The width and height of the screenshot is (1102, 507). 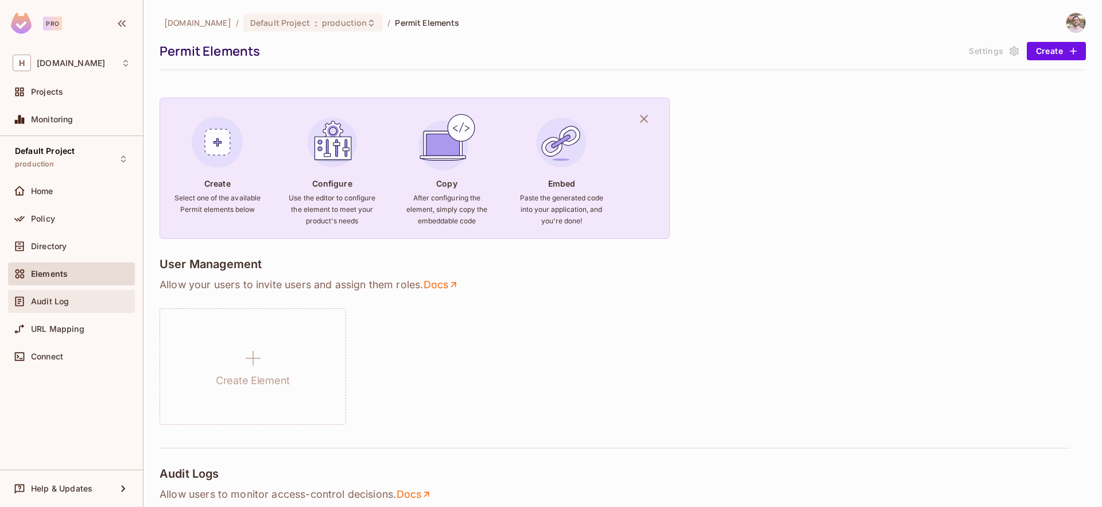 I want to click on p: Allow your users to invite users and assign them roles ., so click(x=623, y=285).